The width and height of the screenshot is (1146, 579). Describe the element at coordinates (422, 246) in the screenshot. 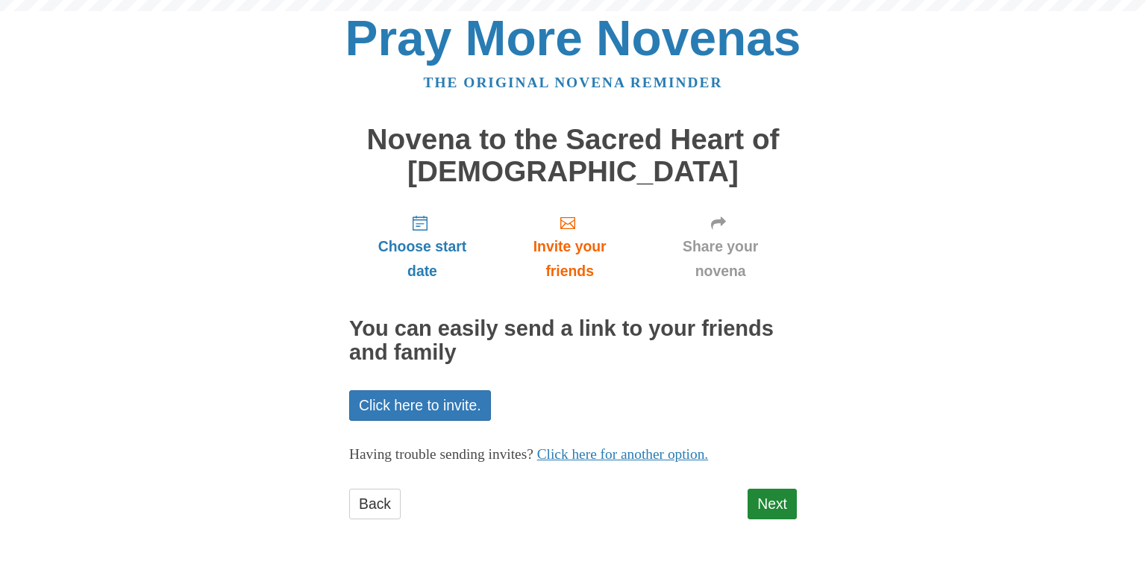

I see `a: Choose start date` at that location.